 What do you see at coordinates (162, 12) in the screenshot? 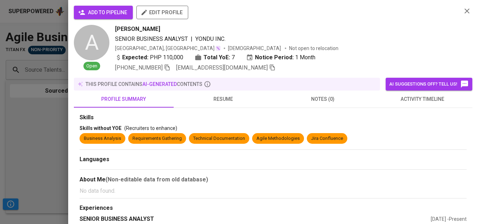
I see `span: edit profile` at bounding box center [162, 12].